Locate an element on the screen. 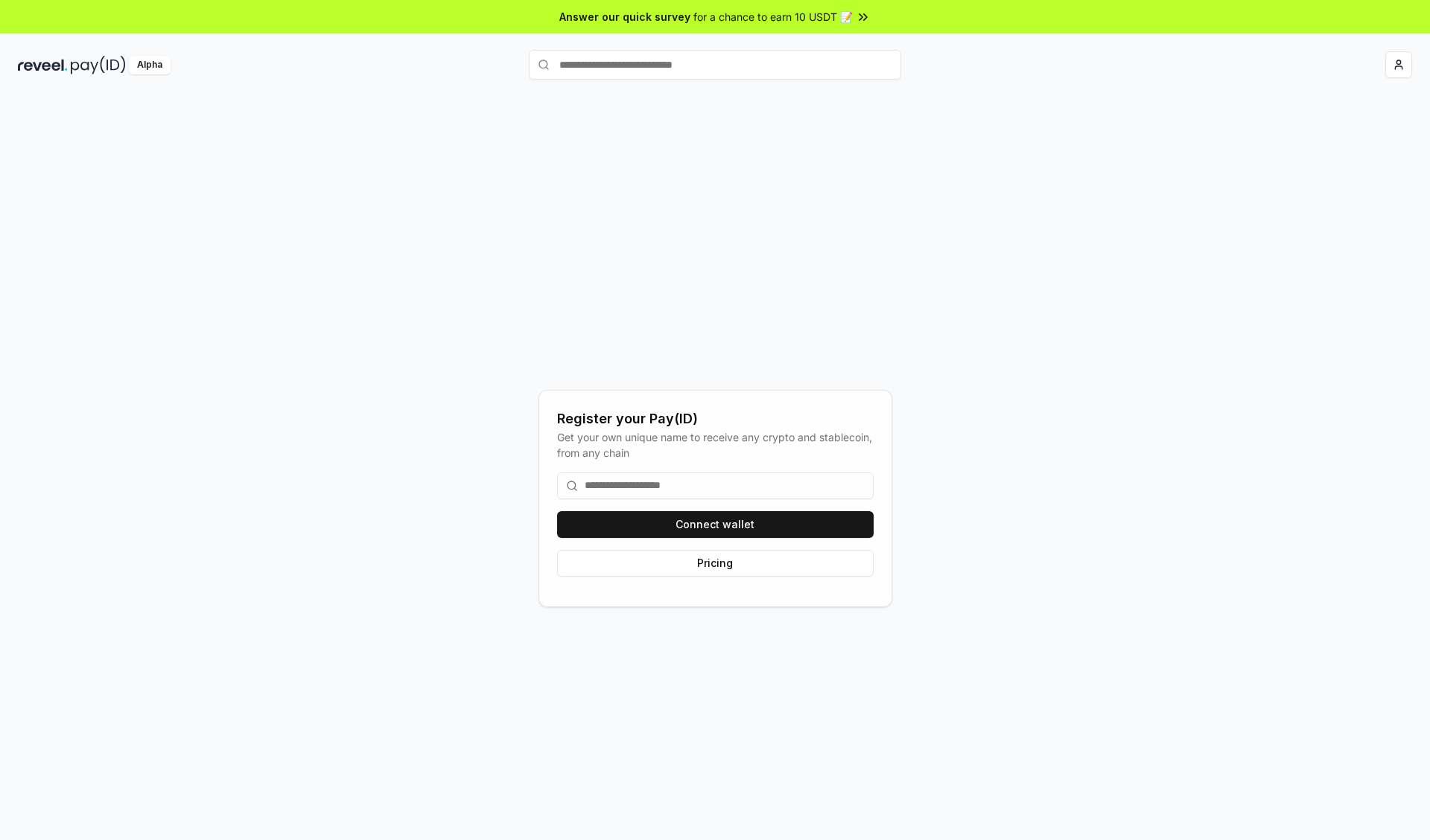  div: Register your Pay(ID) is located at coordinates (715, 419).